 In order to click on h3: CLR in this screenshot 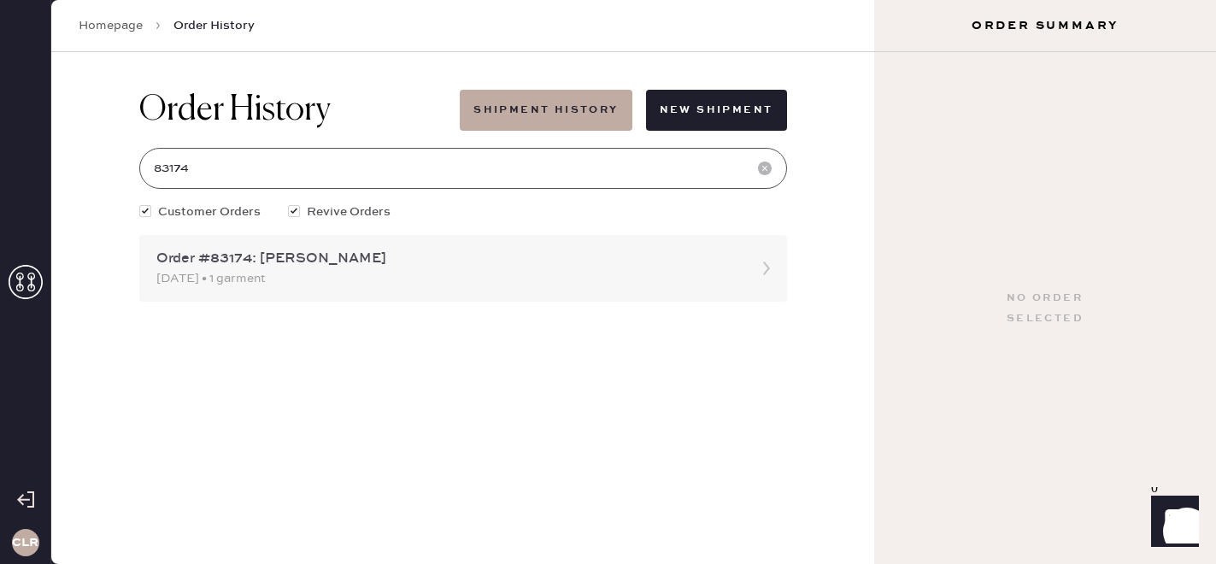, I will do `click(25, 542)`.